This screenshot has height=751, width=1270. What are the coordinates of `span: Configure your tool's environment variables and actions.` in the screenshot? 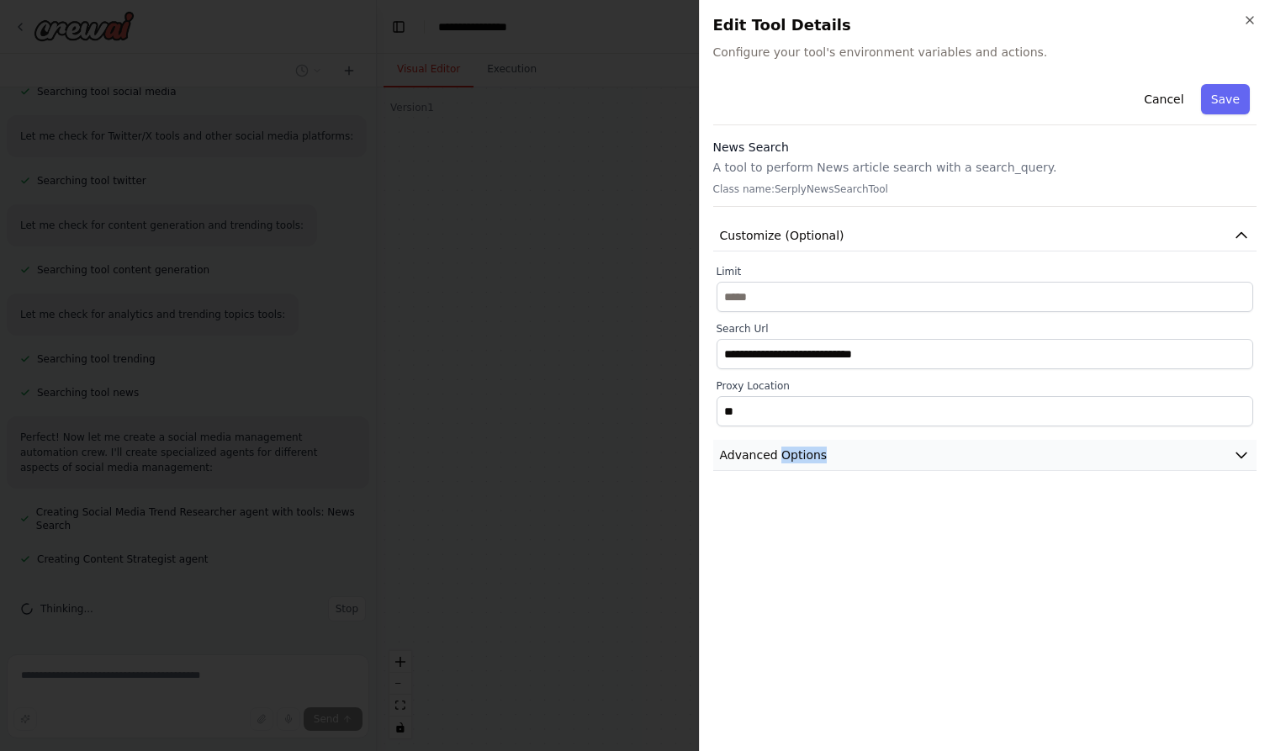 It's located at (985, 52).